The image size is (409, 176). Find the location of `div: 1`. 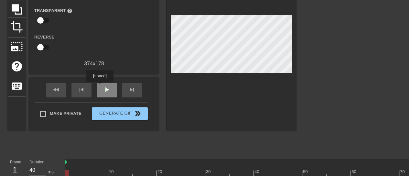

div: 1 is located at coordinates (15, 170).